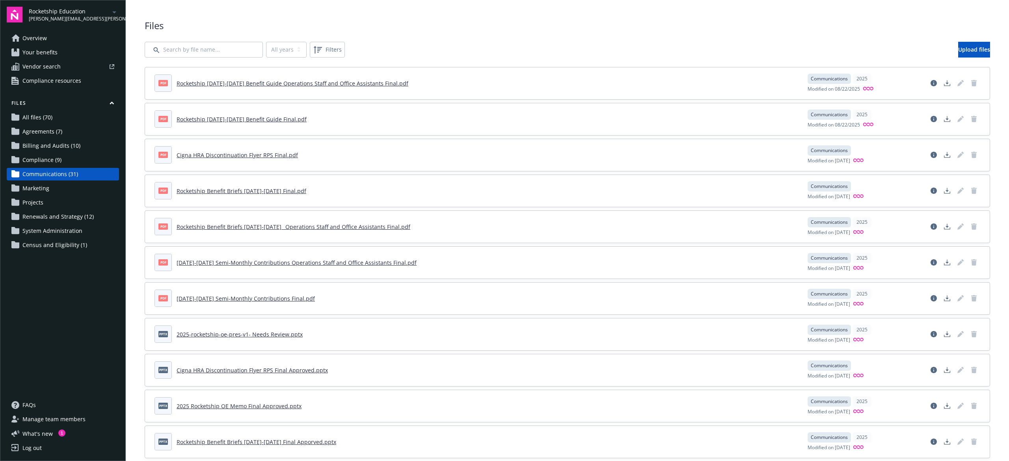 This screenshot has height=461, width=1009. What do you see at coordinates (42, 160) in the screenshot?
I see `span: Compliance (9)` at bounding box center [42, 160].